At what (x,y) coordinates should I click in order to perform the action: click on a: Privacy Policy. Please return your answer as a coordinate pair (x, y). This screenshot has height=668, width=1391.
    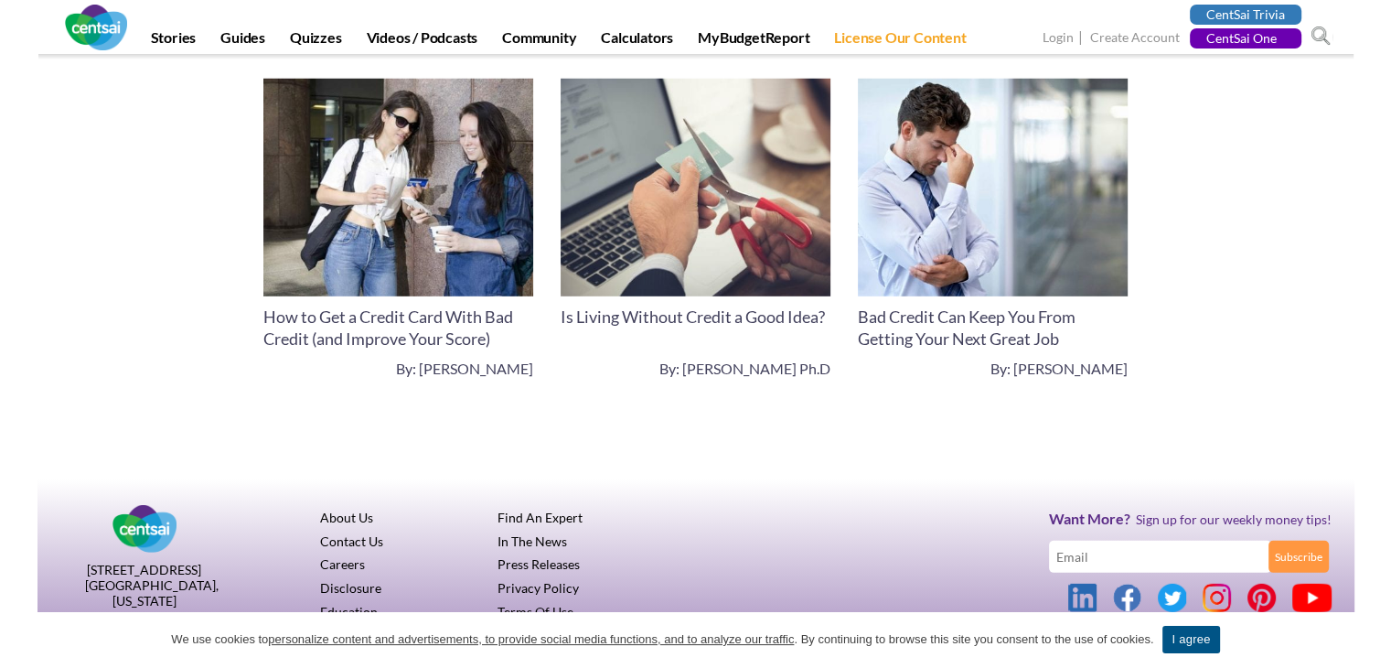
    Looking at the image, I should click on (538, 587).